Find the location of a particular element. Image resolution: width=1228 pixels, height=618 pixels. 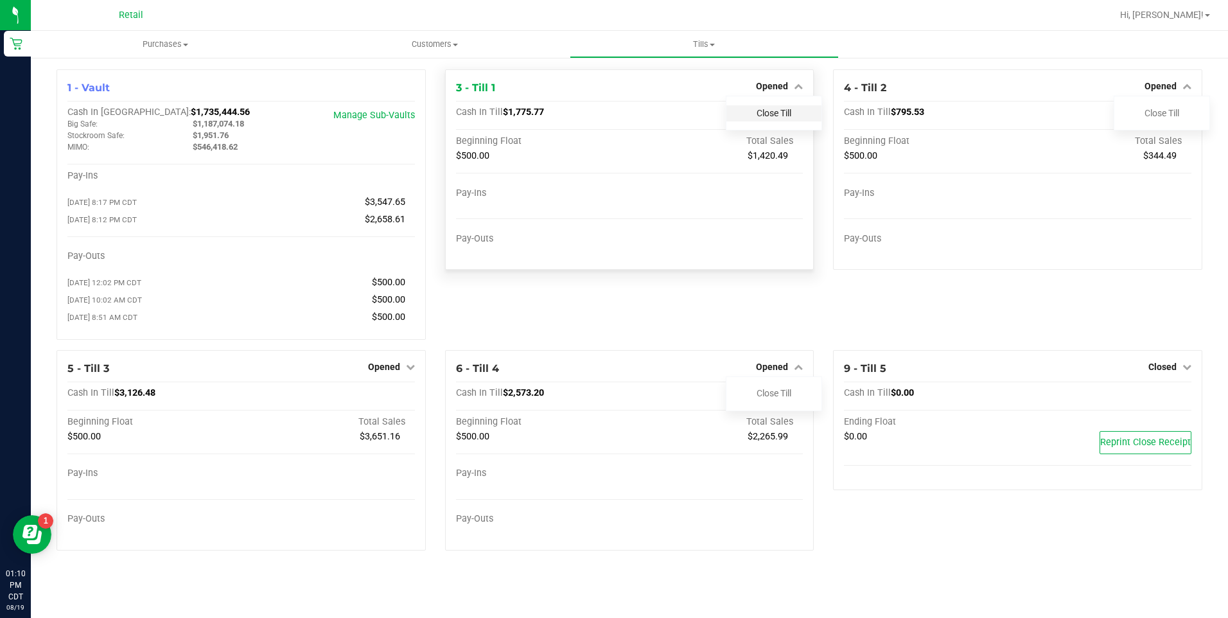

span: 4 - Till 2 is located at coordinates (865, 87).